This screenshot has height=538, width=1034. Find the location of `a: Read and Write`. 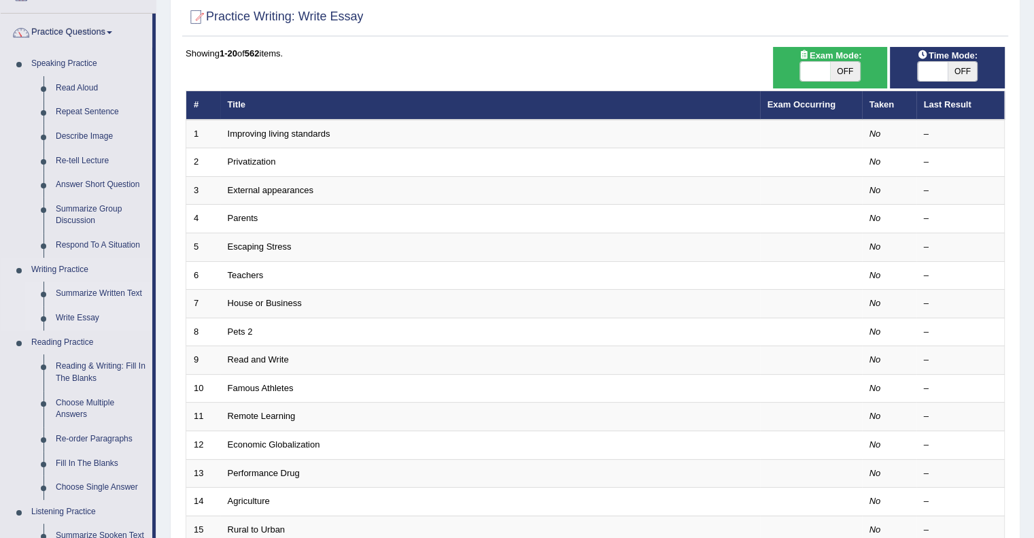

a: Read and Write is located at coordinates (258, 359).